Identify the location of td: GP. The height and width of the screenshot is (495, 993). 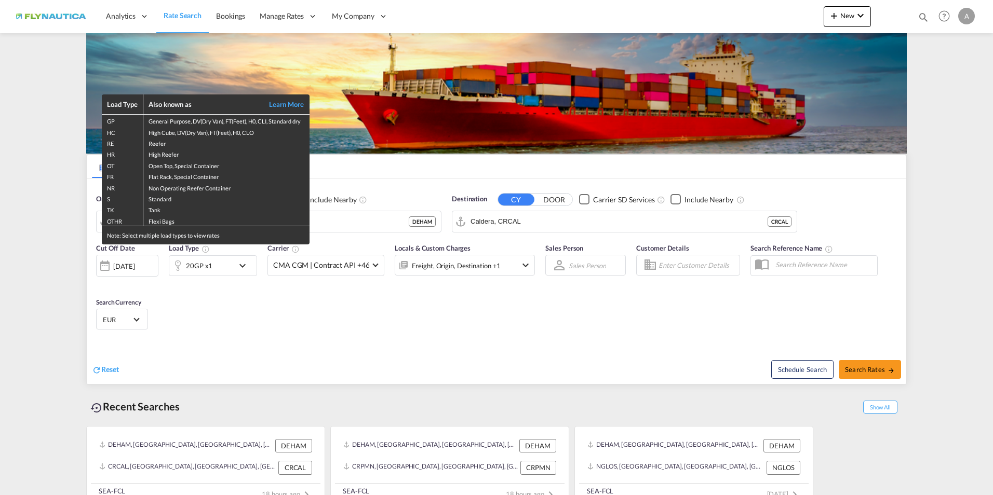
(123, 120).